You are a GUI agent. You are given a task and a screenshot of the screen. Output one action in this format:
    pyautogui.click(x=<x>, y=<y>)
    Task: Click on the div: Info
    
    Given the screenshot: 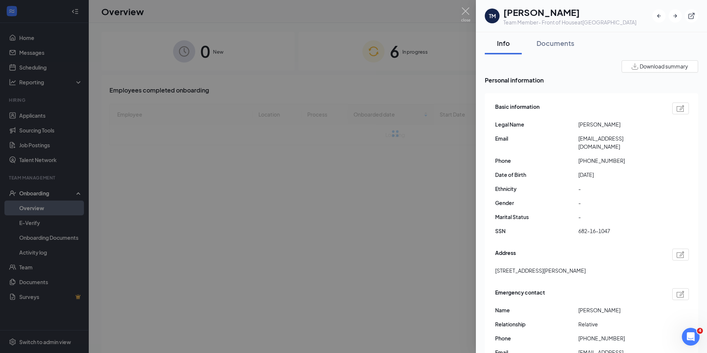 What is the action you would take?
    pyautogui.click(x=503, y=43)
    